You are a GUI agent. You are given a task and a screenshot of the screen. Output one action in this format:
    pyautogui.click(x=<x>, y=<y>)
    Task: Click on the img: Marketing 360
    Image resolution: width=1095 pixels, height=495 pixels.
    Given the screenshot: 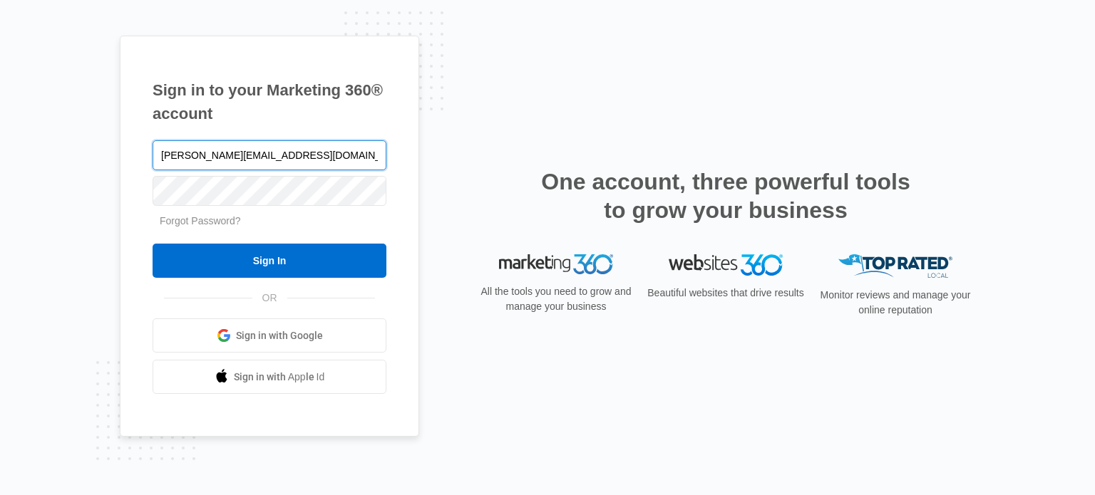 What is the action you would take?
    pyautogui.click(x=556, y=264)
    